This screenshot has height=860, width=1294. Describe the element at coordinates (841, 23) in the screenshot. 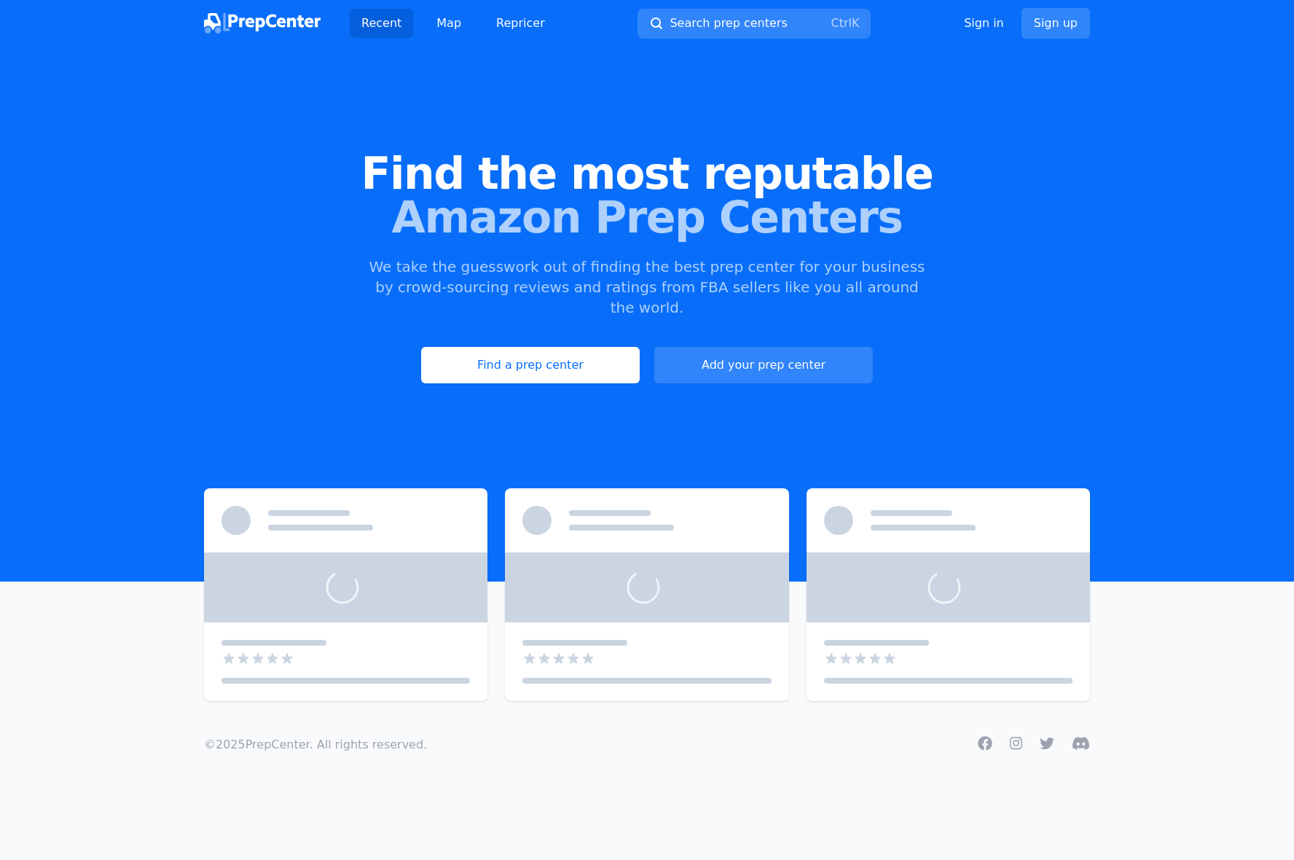

I see `kbd: Ctrl` at that location.